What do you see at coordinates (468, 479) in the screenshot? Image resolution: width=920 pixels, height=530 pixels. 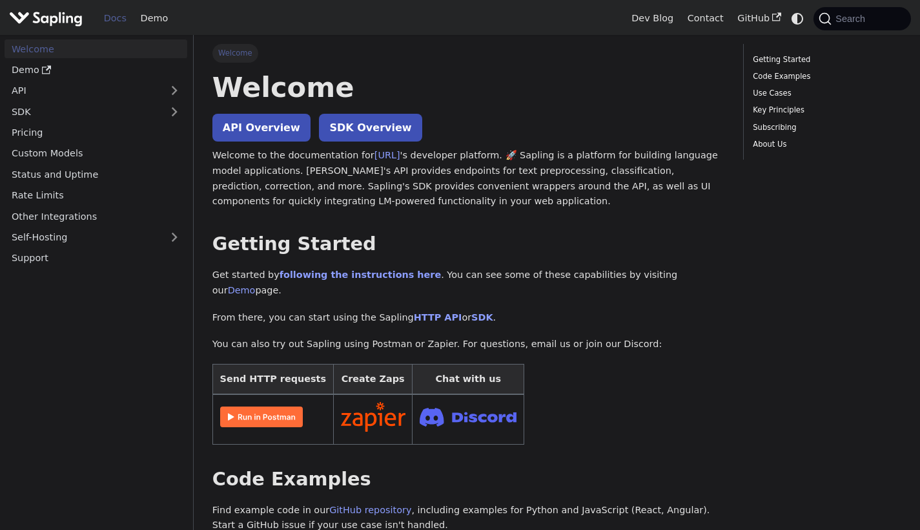 I see `h2: Code Examples` at bounding box center [468, 479].